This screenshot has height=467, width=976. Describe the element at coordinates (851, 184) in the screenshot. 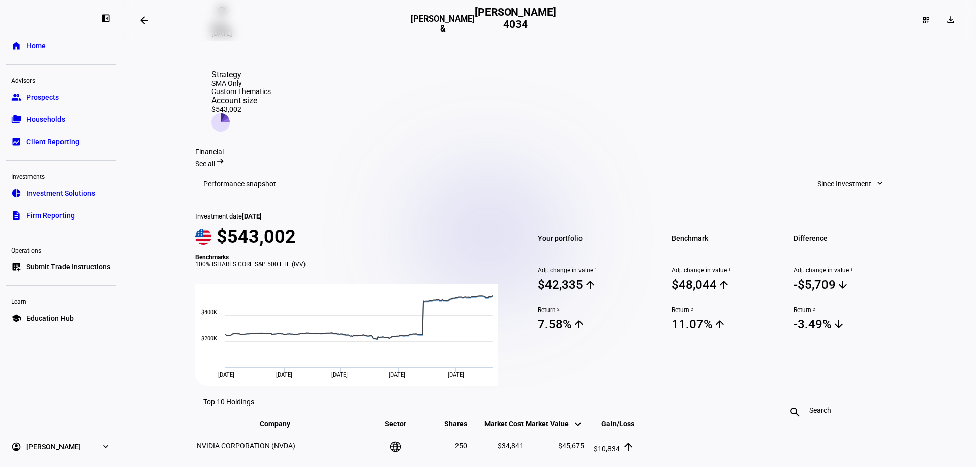

I see `button: Since Investment` at that location.